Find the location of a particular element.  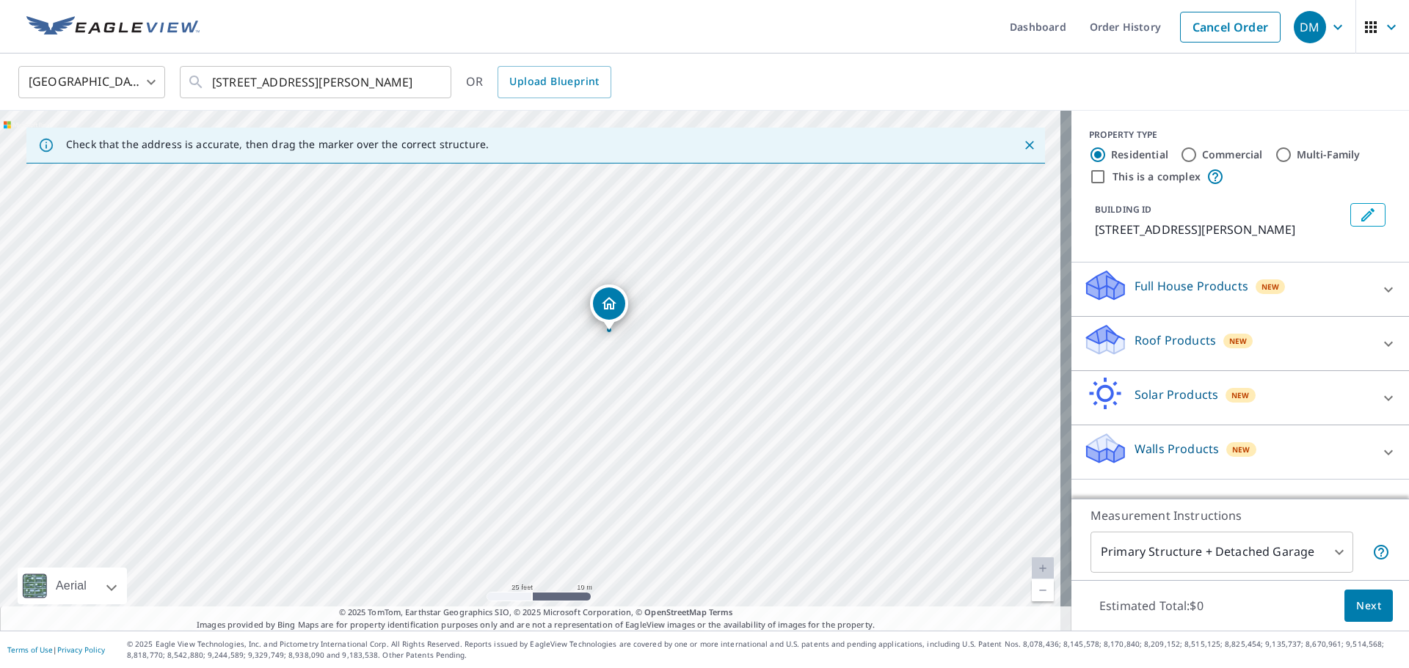

p: Walls Products is located at coordinates (1176, 449).